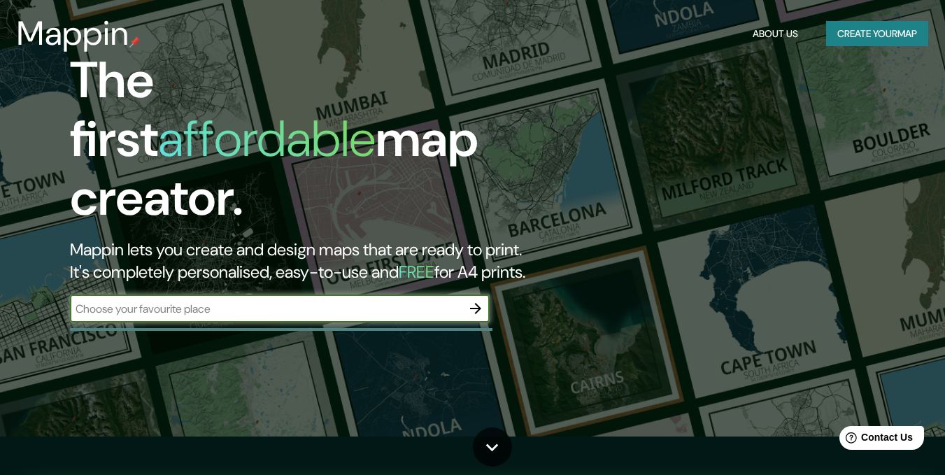 The image size is (945, 475). I want to click on span: Contact Us, so click(66, 17).